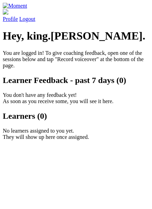  What do you see at coordinates (6, 12) in the screenshot?
I see `img: default_avatar-b4e2223d03051bc43aaaccfb402a43260a3f17acc7fafc1603fdf008d6cba3c9.png` at bounding box center [6, 12].